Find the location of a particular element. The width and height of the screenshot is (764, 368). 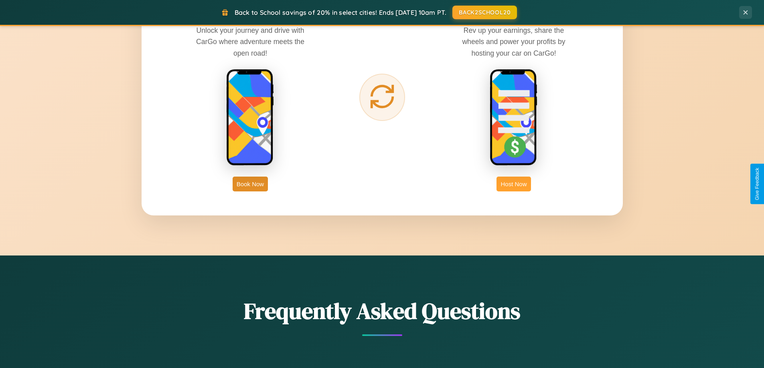

button: Book Now is located at coordinates (250, 184).